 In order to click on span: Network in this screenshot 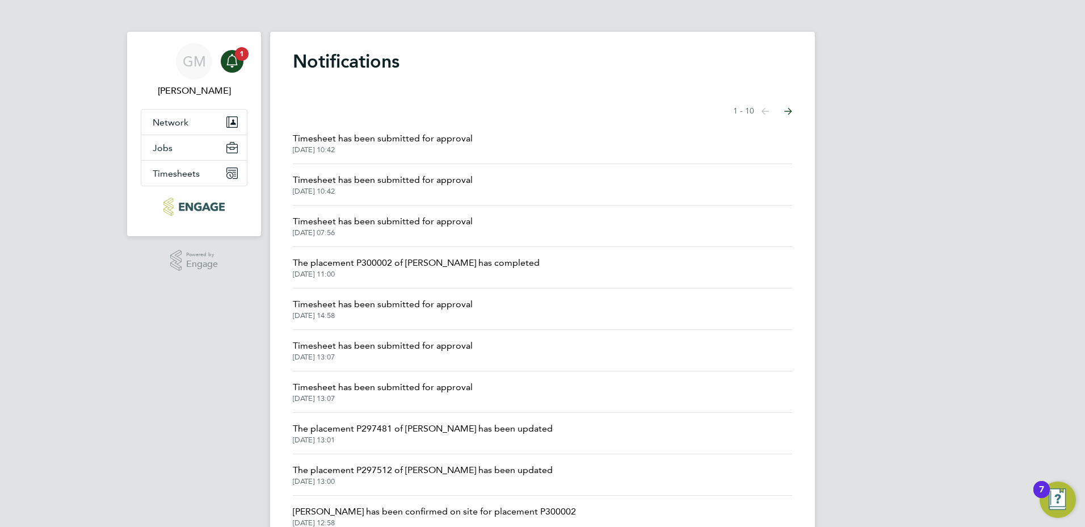, I will do `click(170, 122)`.